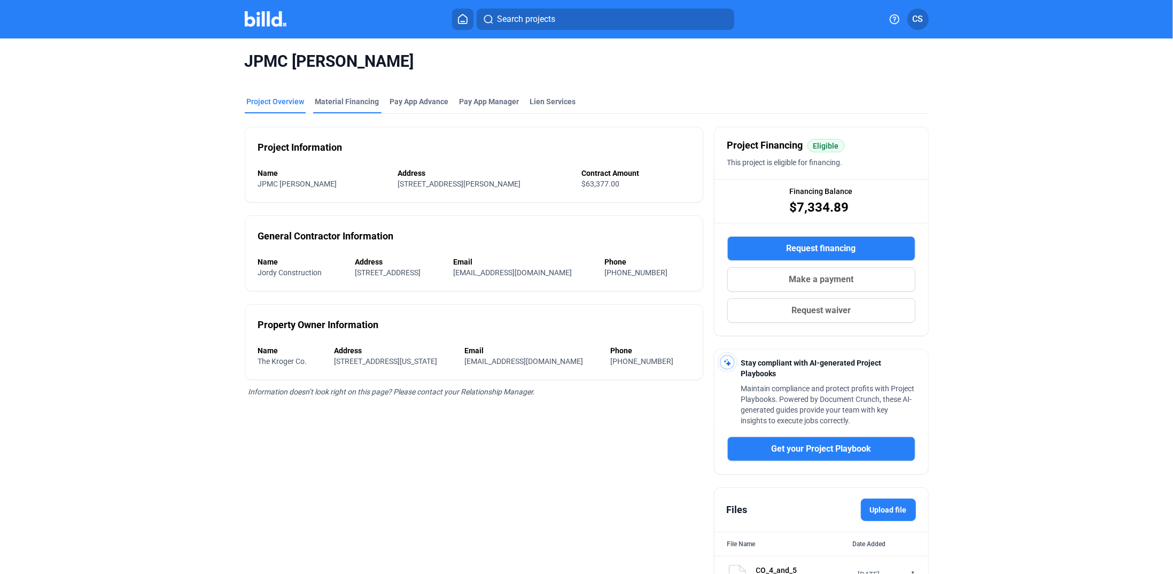 The width and height of the screenshot is (1173, 574). Describe the element at coordinates (489, 102) in the screenshot. I see `span: Pay App Manager` at that location.